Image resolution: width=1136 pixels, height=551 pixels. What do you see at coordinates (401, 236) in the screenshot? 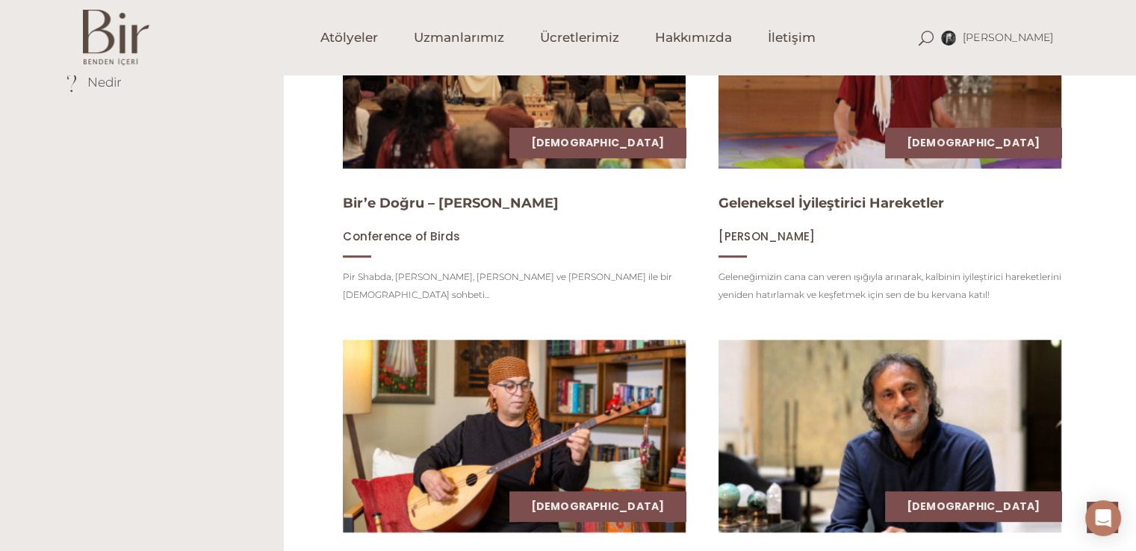
I see `a: Conference of Birds` at bounding box center [401, 236].